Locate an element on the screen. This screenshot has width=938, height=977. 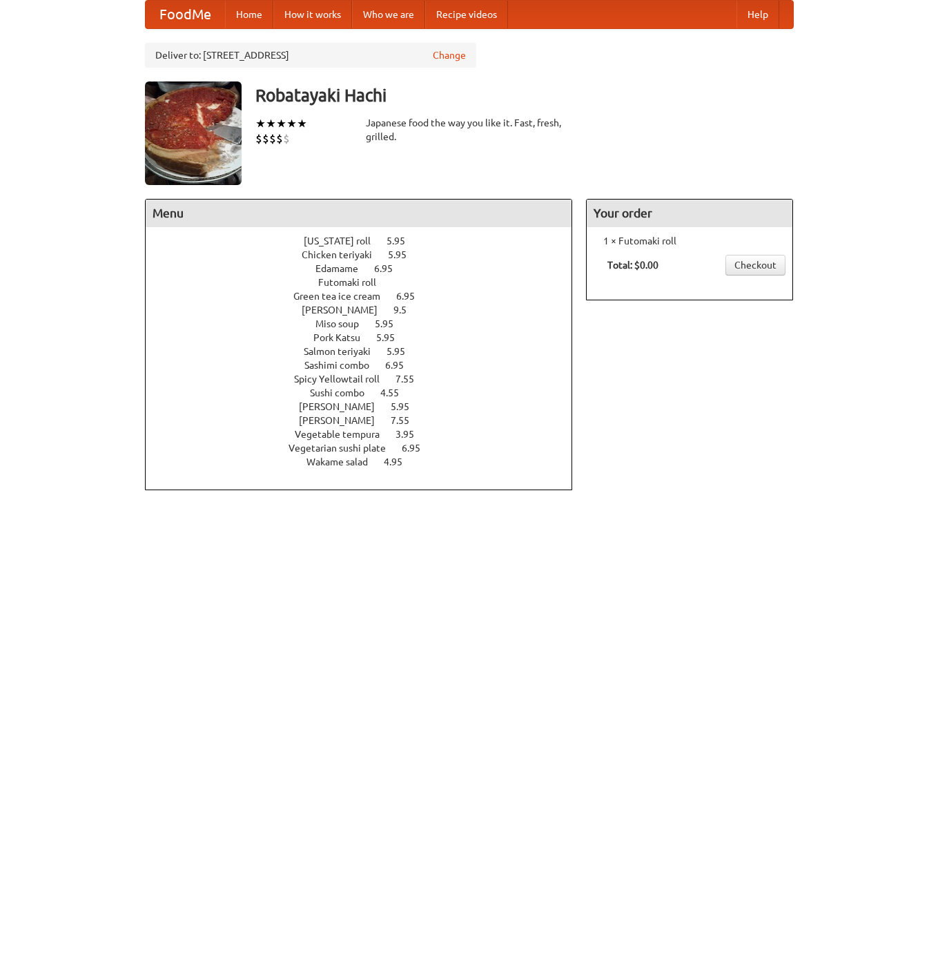
h4: Your order is located at coordinates (690, 213).